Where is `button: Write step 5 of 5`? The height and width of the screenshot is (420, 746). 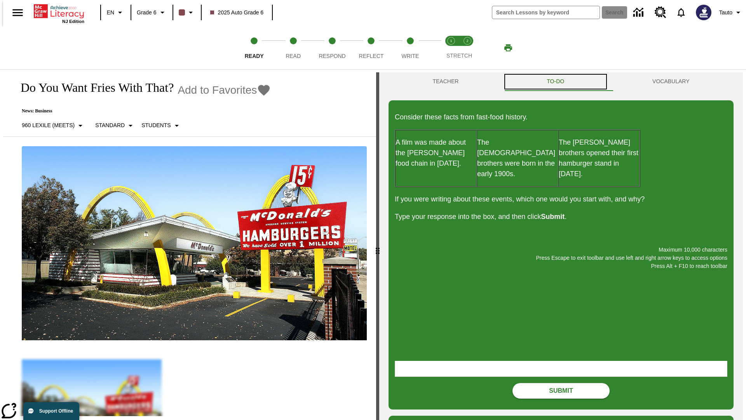 button: Write step 5 of 5 is located at coordinates (411, 48).